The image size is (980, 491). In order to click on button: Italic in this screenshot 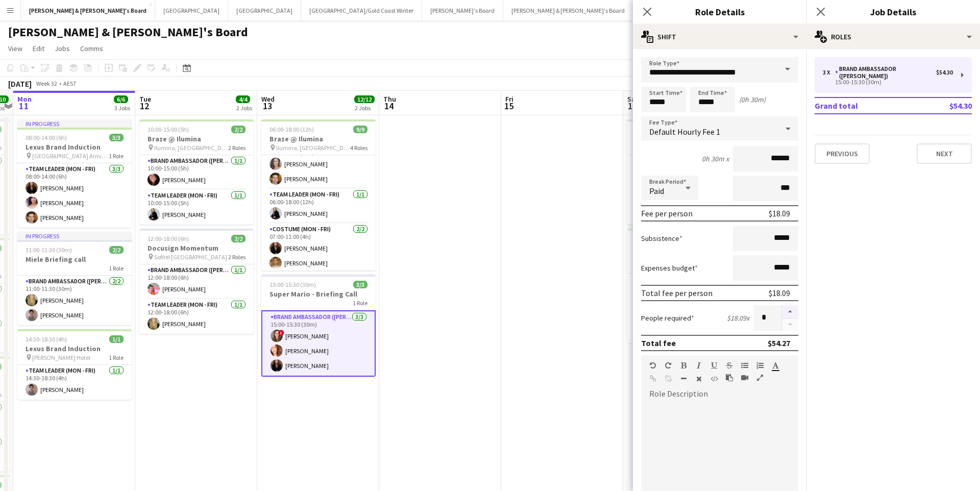, I will do `click(699, 365)`.